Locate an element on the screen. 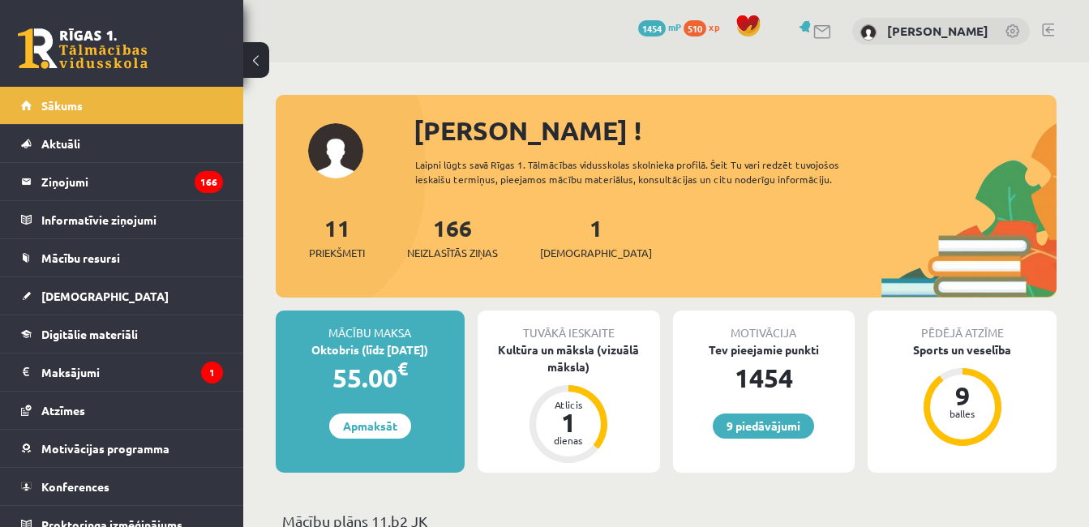 The width and height of the screenshot is (1089, 527). a: Mācību resursi is located at coordinates (122, 258).